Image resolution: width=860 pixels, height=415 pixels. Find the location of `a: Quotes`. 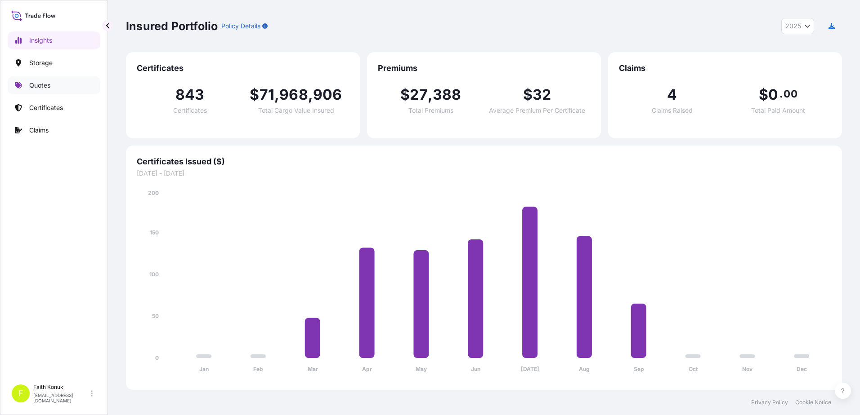

a: Quotes is located at coordinates (54, 85).